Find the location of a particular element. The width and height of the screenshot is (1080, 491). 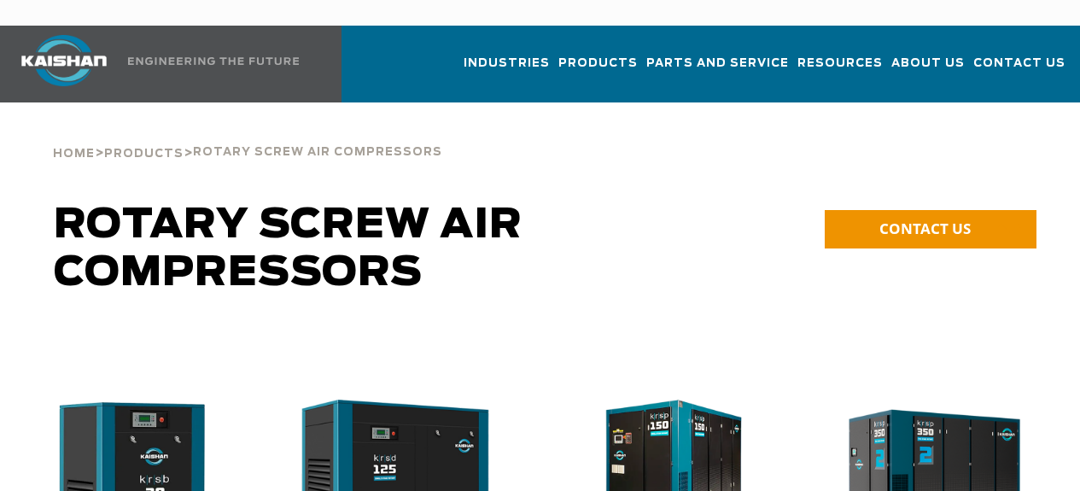

a: Home is located at coordinates (73, 153).